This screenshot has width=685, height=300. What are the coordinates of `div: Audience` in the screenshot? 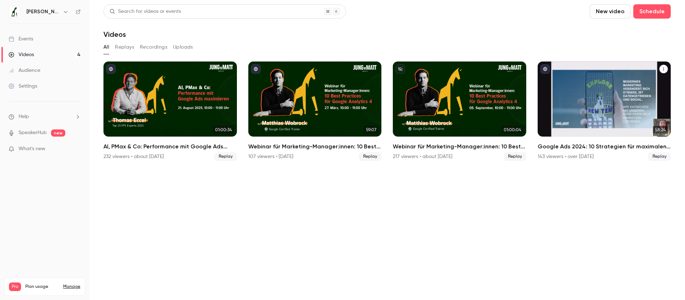 It's located at (24, 70).